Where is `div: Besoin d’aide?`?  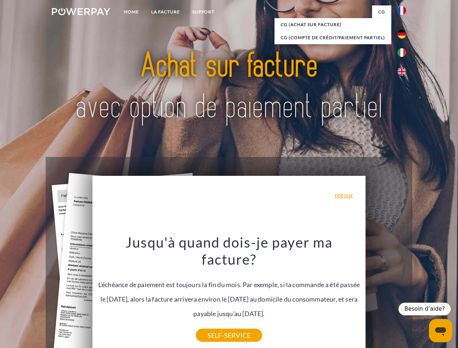 div: Besoin d’aide? is located at coordinates (425, 309).